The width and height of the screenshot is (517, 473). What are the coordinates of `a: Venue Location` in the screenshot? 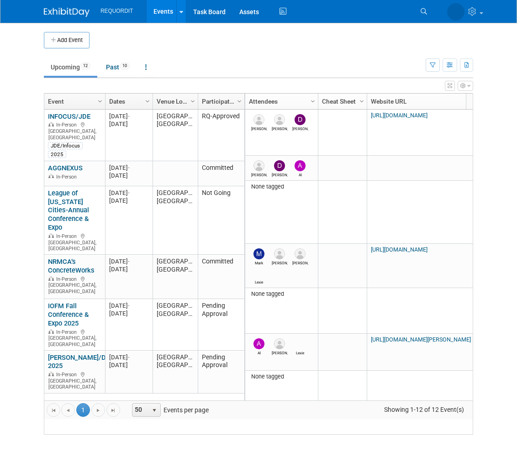 It's located at (174, 101).